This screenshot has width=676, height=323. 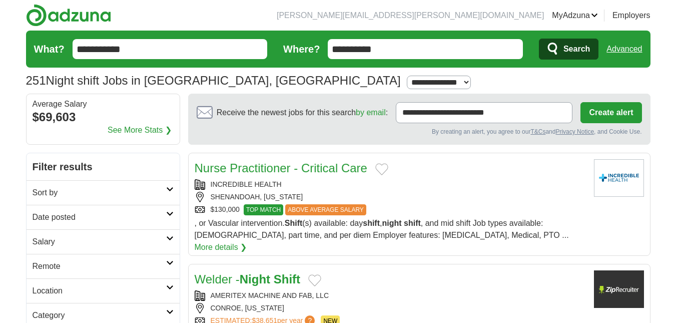 What do you see at coordinates (103, 192) in the screenshot?
I see `a: Sort by` at bounding box center [103, 192].